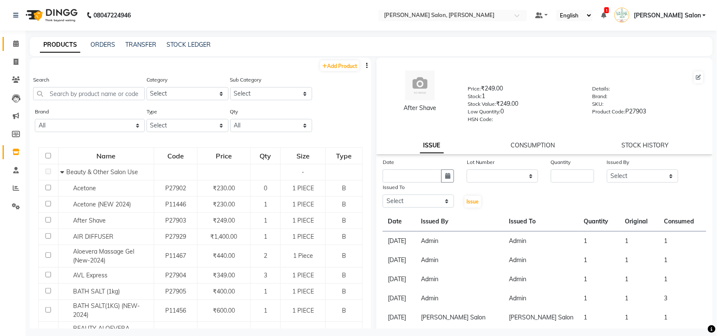  What do you see at coordinates (106, 156) in the screenshot?
I see `div: Name` at bounding box center [106, 156].